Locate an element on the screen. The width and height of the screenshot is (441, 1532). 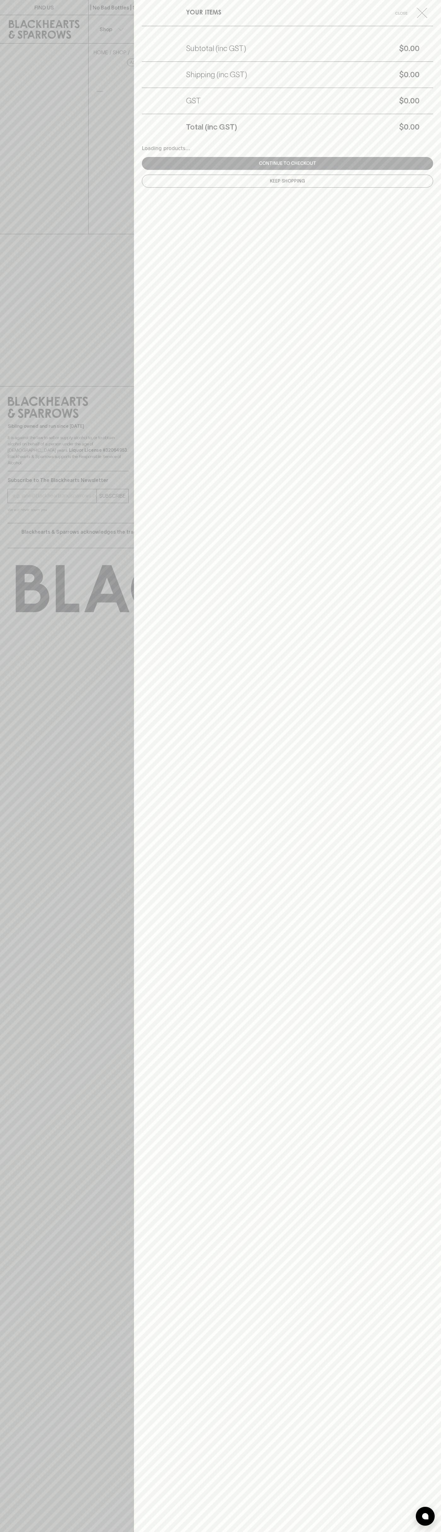
button: Close is located at coordinates (410, 13).